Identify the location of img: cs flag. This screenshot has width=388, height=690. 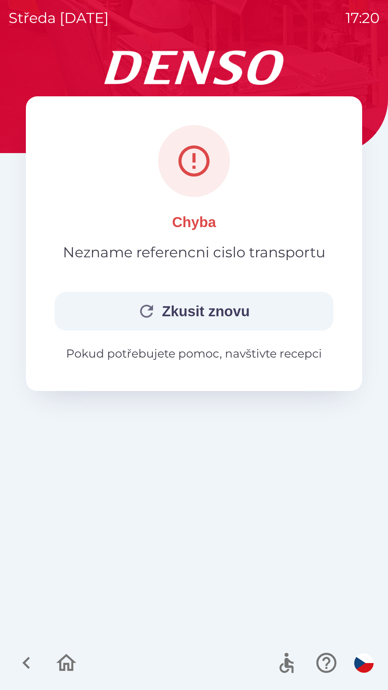
(364, 663).